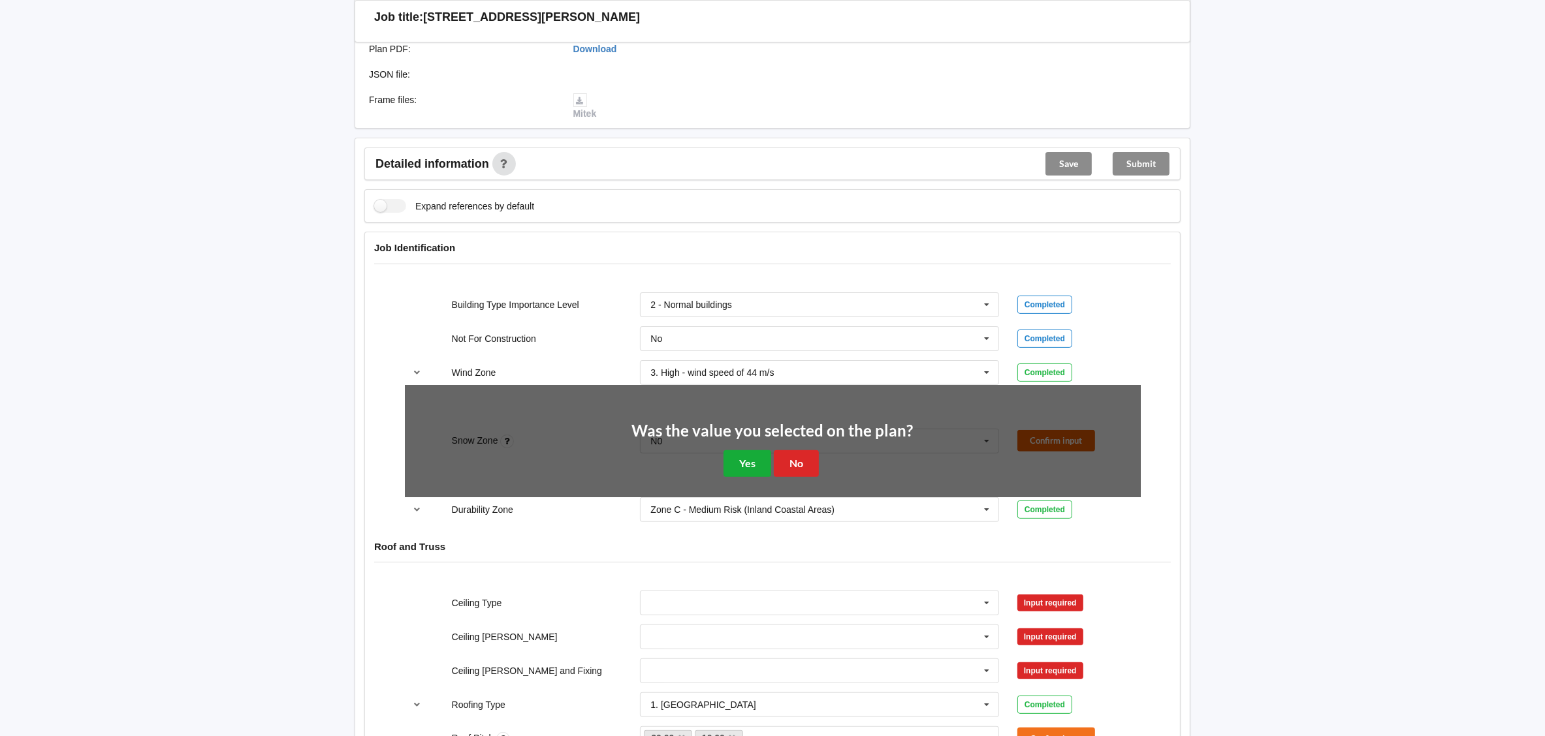 This screenshot has width=1545, height=736. What do you see at coordinates (494, 339) in the screenshot?
I see `label: Not For Construction` at bounding box center [494, 339].